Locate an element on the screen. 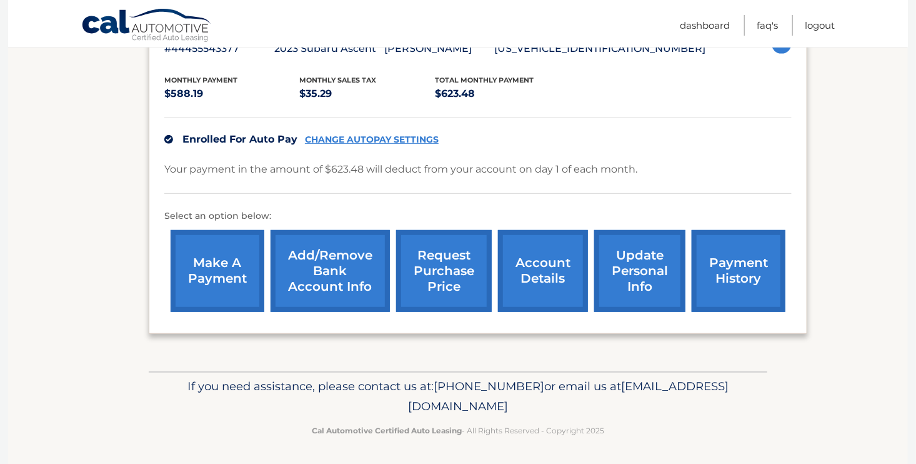 The height and width of the screenshot is (464, 916). a: make a payment is located at coordinates (217, 271).